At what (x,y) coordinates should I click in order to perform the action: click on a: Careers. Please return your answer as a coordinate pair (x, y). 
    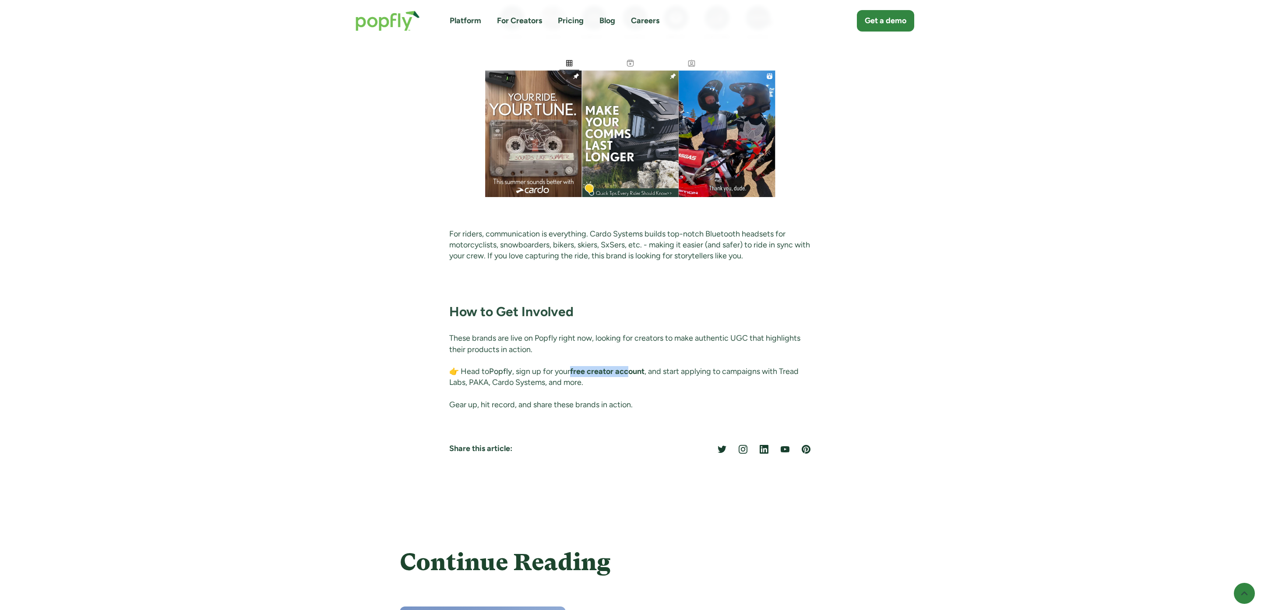
    Looking at the image, I should click on (645, 21).